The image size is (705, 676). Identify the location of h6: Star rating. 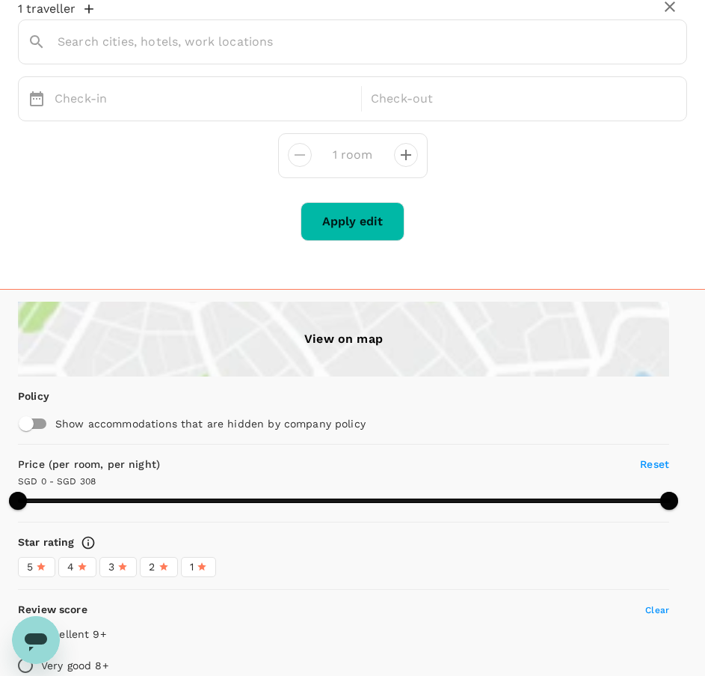
(46, 542).